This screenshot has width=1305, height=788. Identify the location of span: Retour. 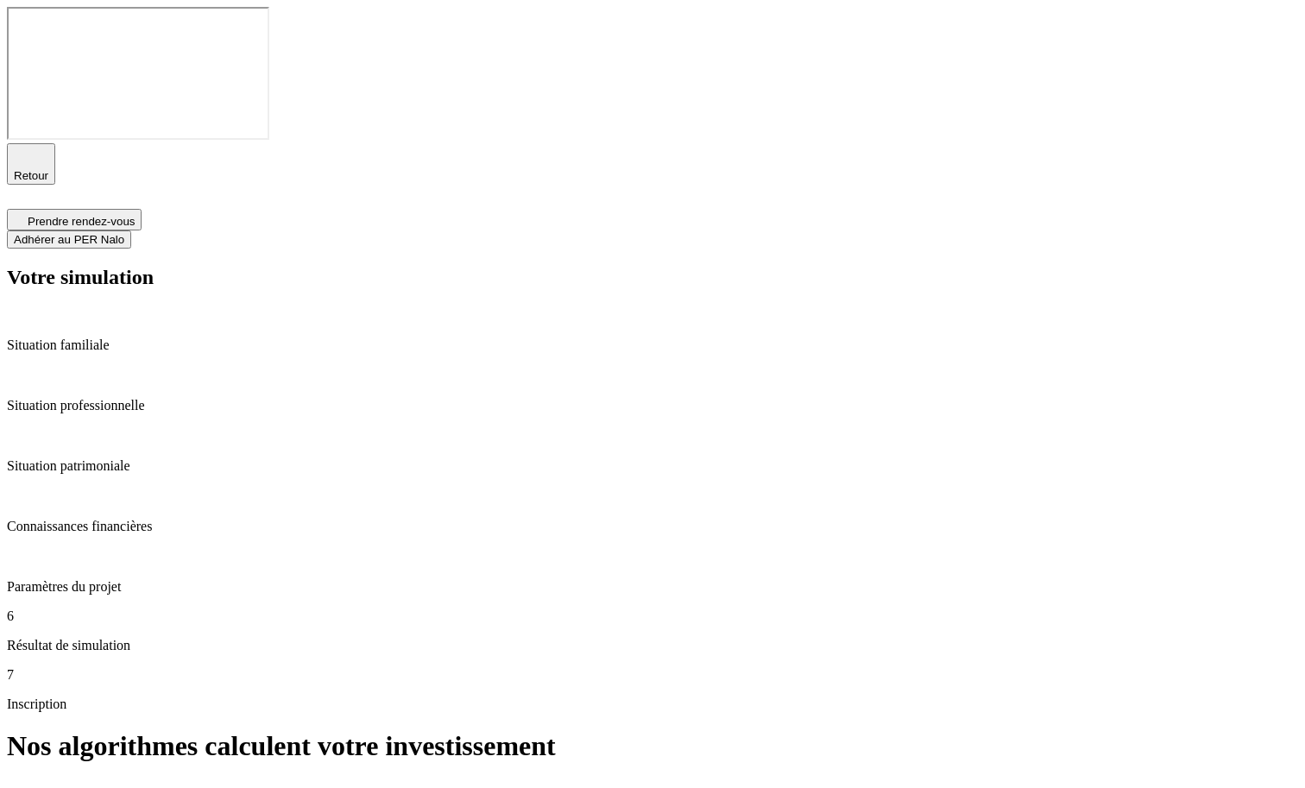
(31, 175).